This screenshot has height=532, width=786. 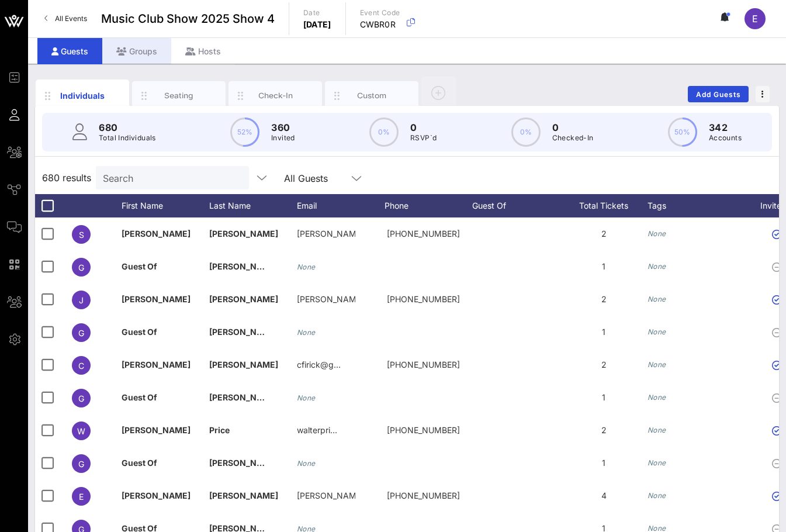 I want to click on p: cfirick@g…, so click(x=318, y=365).